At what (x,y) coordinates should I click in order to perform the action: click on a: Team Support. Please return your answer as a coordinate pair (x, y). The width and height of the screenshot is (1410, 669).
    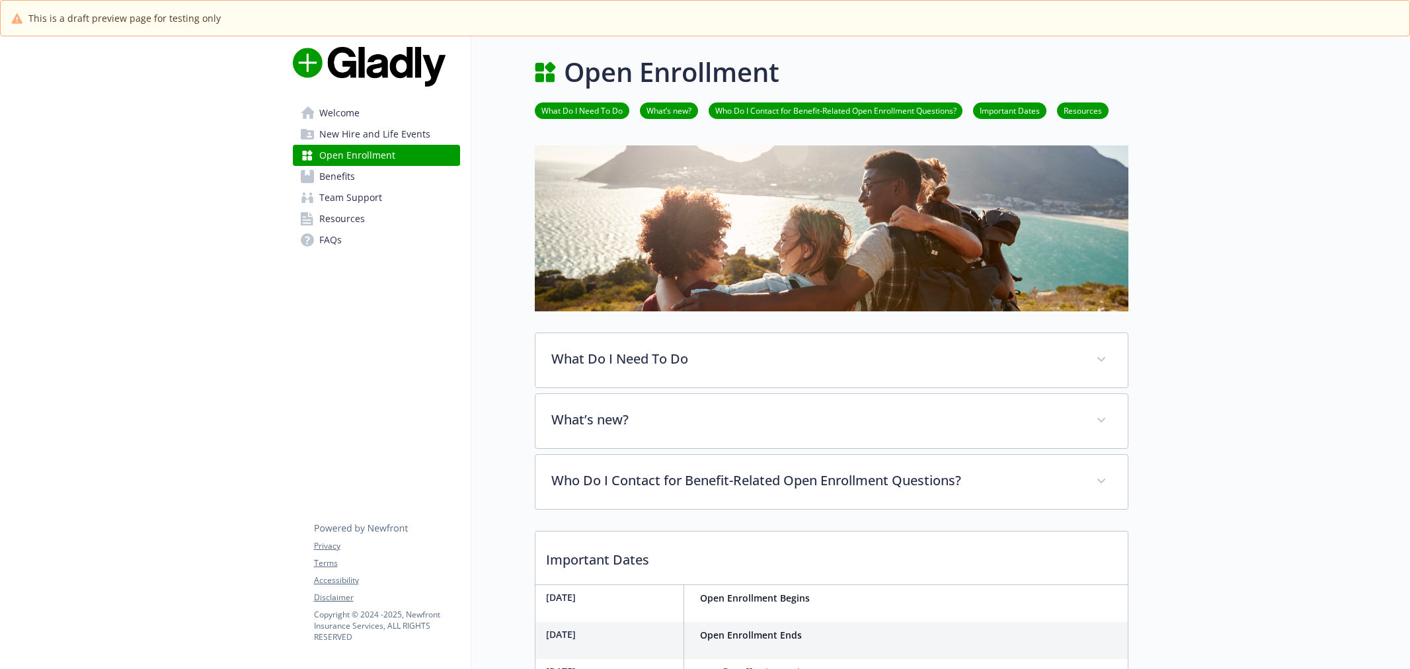
    Looking at the image, I should click on (376, 198).